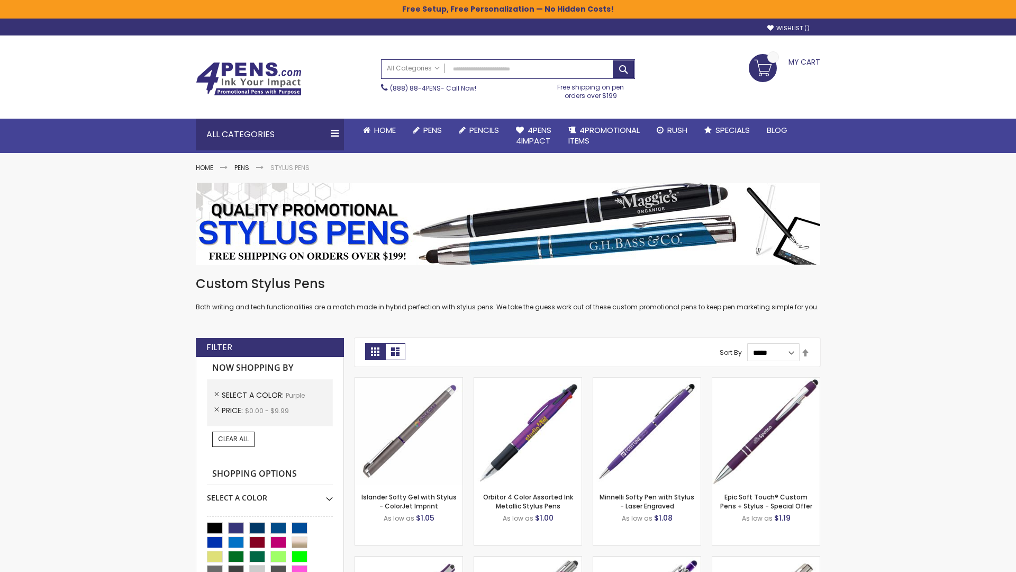 This screenshot has width=1016, height=572. Describe the element at coordinates (544, 518) in the screenshot. I see `span: $1.00` at that location.